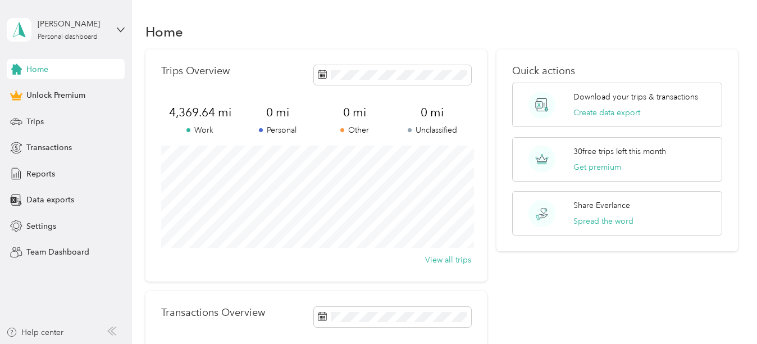  I want to click on span: Data exports, so click(50, 199).